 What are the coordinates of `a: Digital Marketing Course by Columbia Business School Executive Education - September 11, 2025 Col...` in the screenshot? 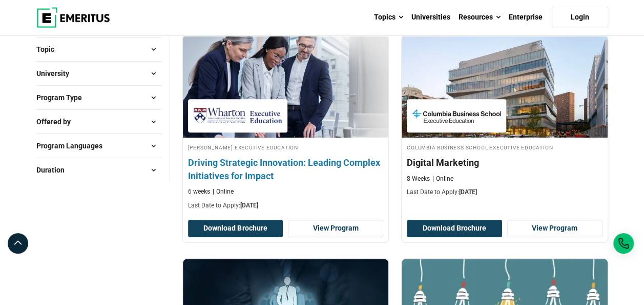 It's located at (505, 118).